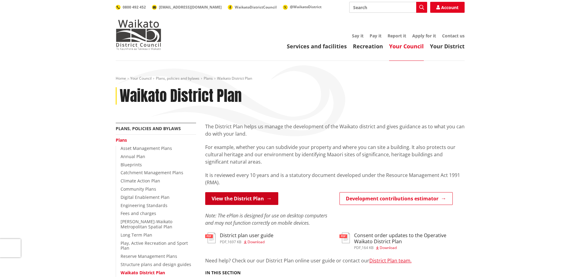 The width and height of the screenshot is (580, 277). What do you see at coordinates (131, 165) in the screenshot?
I see `a: Blueprints` at bounding box center [131, 165].